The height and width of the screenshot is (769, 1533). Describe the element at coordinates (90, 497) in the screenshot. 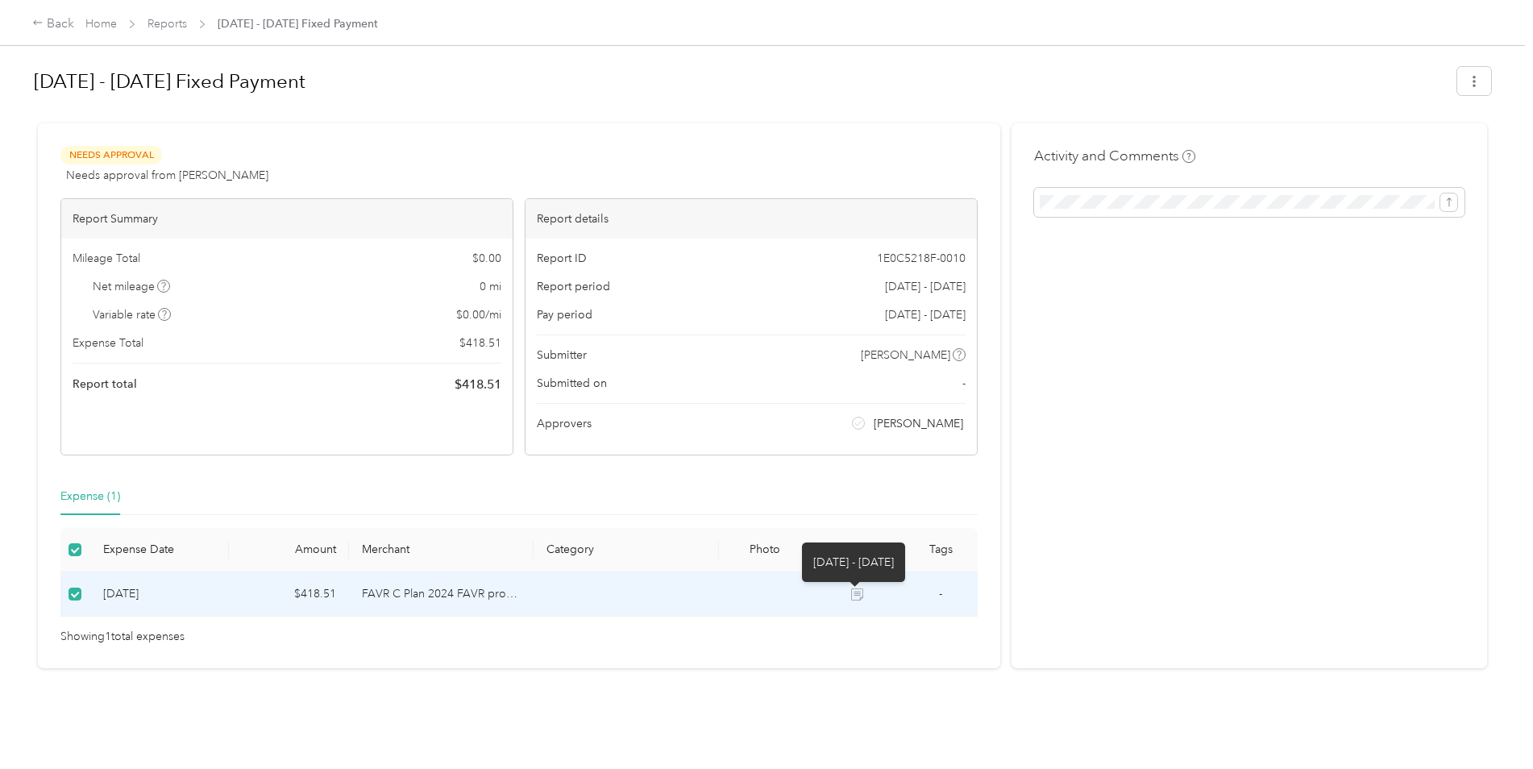

I see `div: Expense (1)` at that location.